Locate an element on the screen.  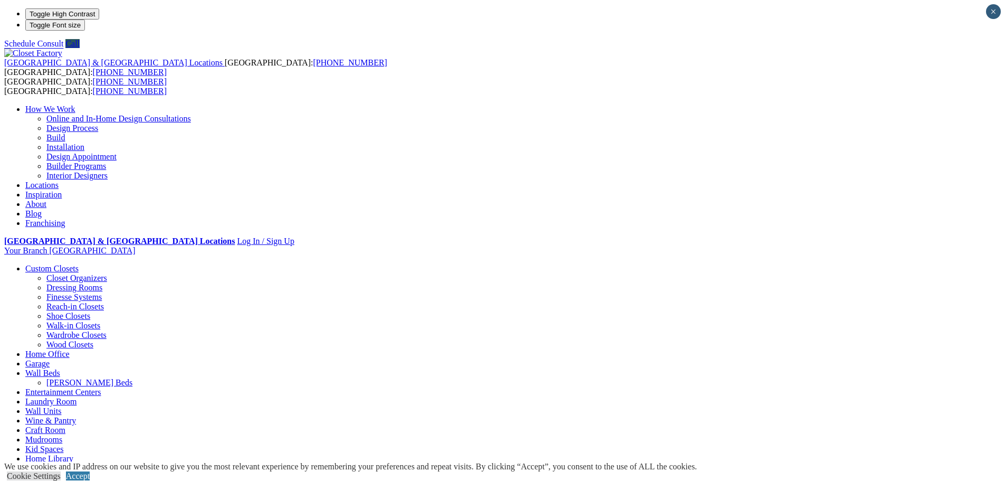
a: About is located at coordinates (36, 204).